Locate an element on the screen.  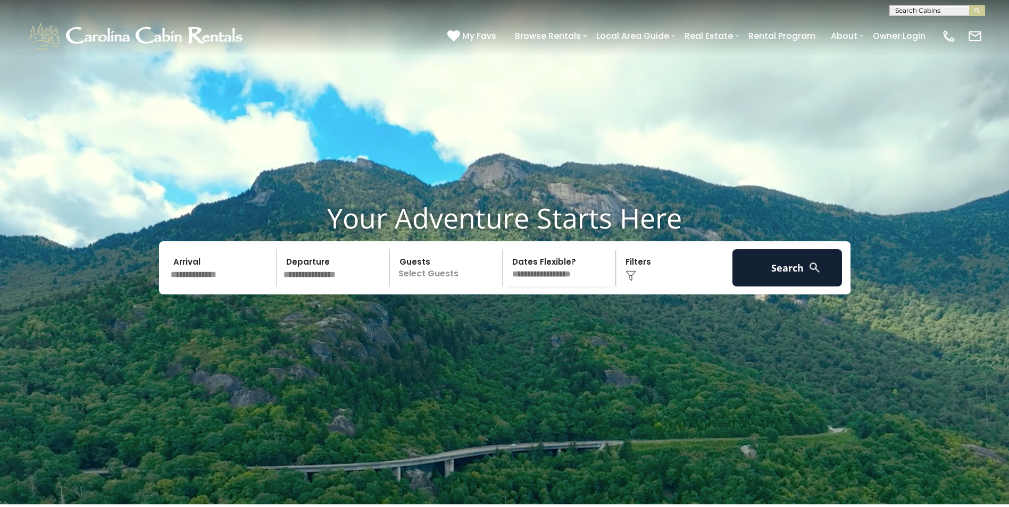
a: Rental Program is located at coordinates (782, 36).